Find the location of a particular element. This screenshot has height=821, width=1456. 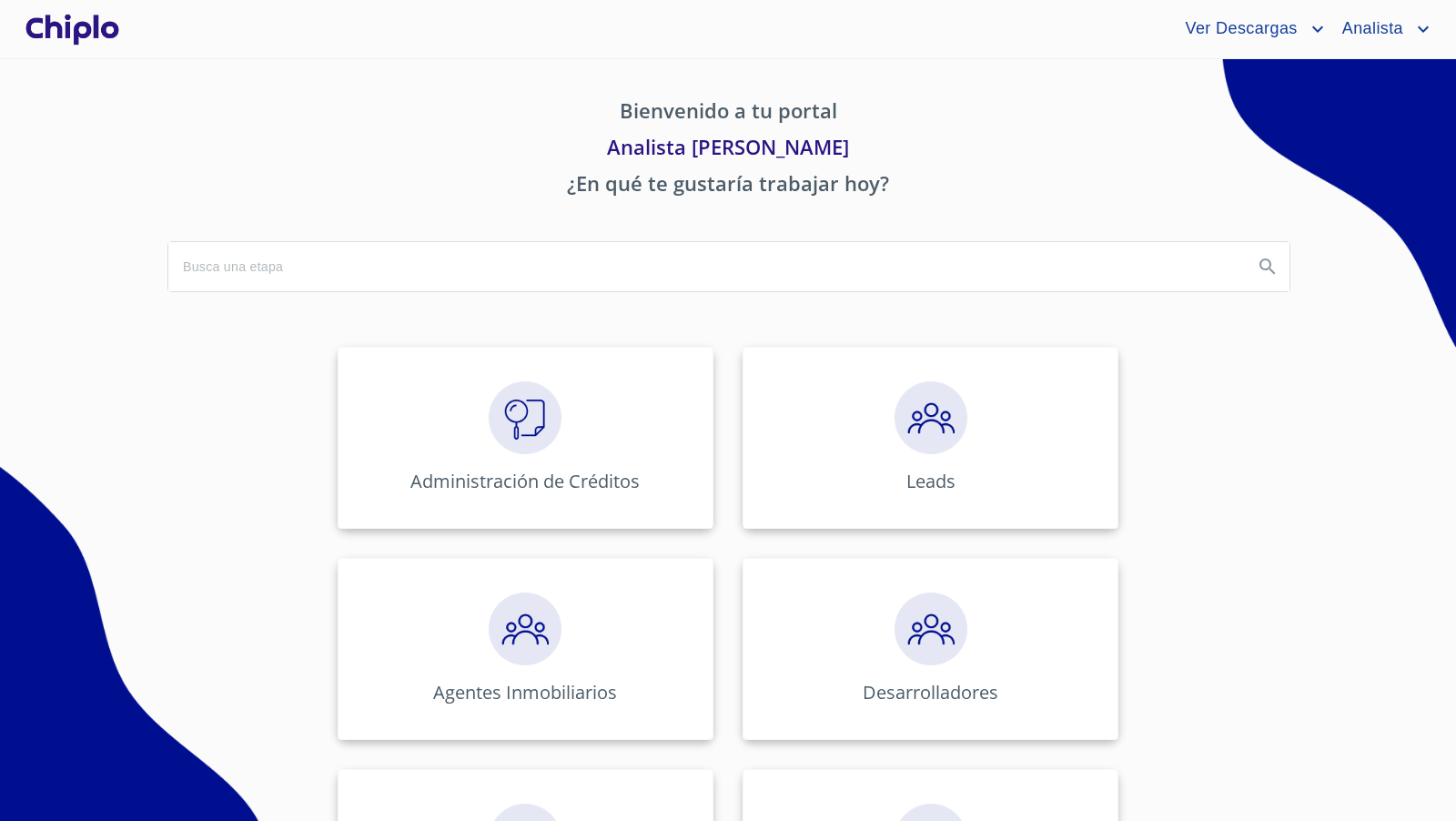

p: Administración de Créditos is located at coordinates (525, 480).